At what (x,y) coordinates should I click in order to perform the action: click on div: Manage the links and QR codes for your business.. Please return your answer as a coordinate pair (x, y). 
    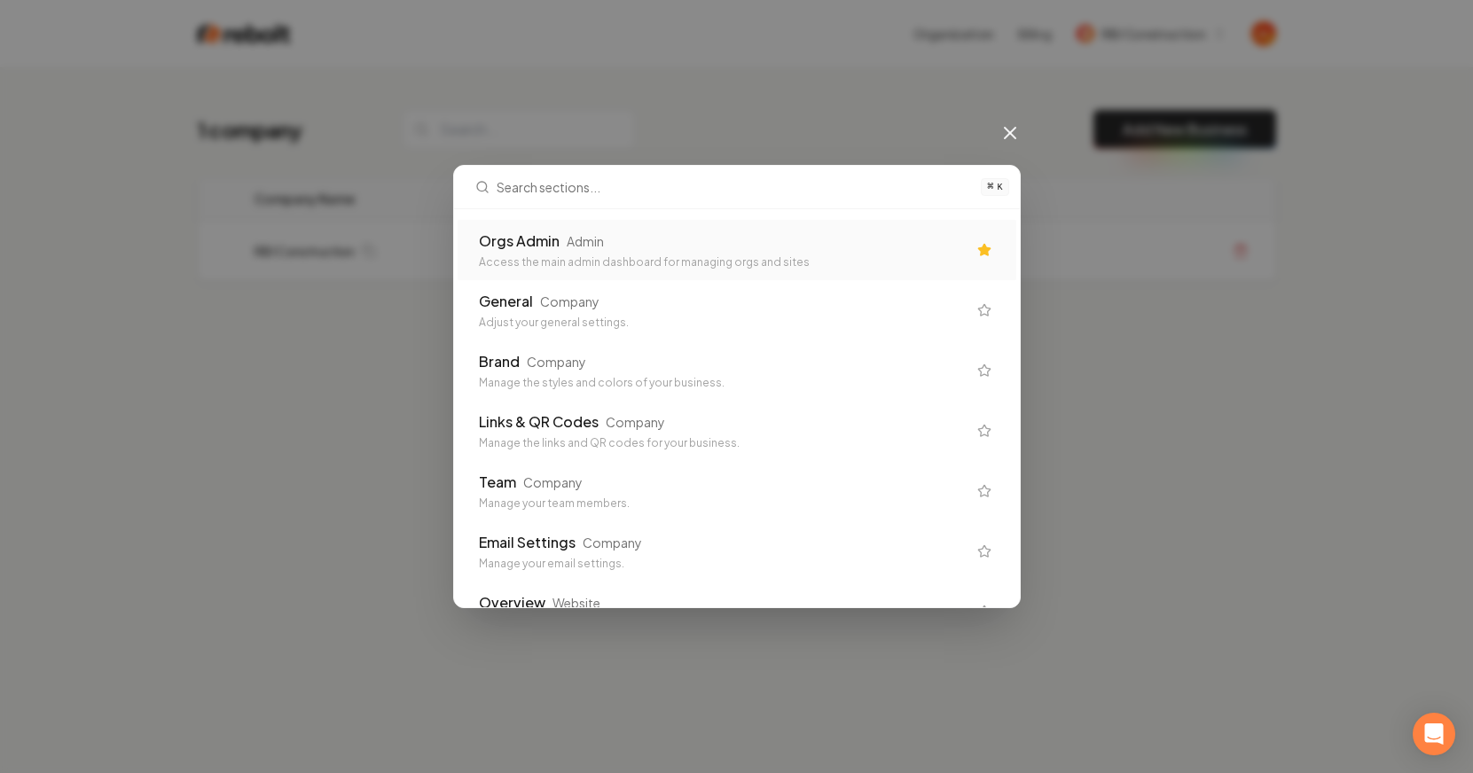
    Looking at the image, I should click on (723, 443).